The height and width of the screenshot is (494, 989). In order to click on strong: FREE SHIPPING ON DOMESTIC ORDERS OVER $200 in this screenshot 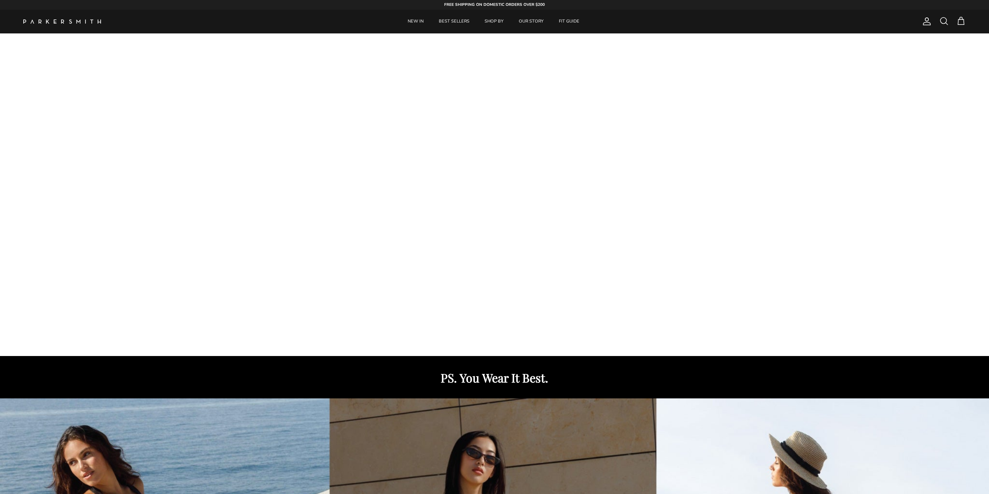, I will do `click(494, 5)`.